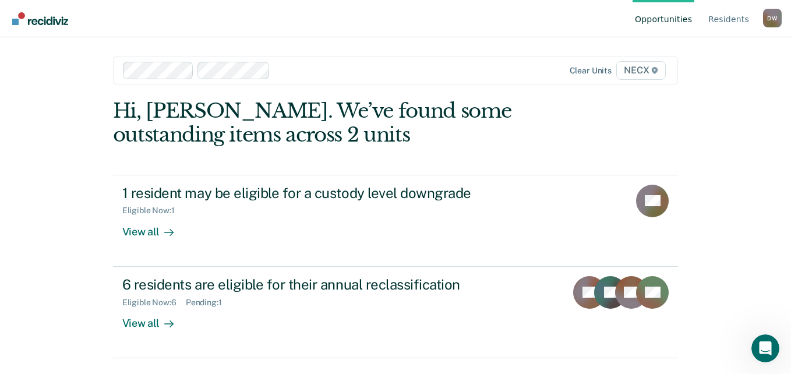  What do you see at coordinates (208, 302) in the screenshot?
I see `div: Pending : 1` at bounding box center [208, 302].